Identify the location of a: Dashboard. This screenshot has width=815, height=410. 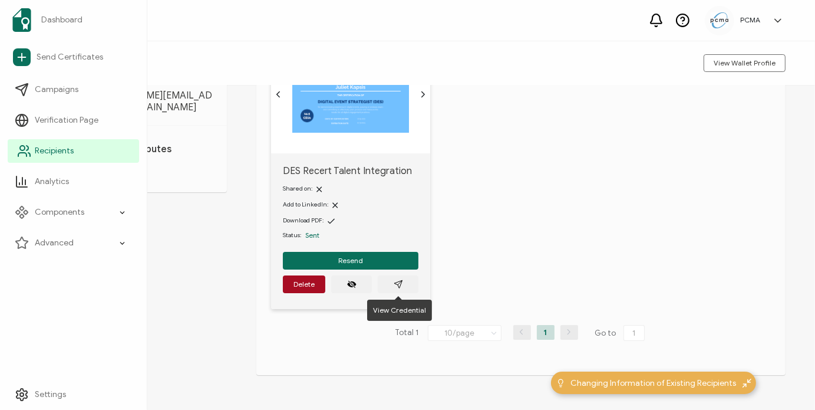
(73, 20).